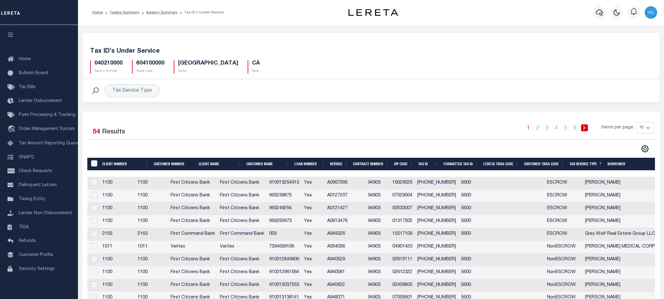 Image resolution: width=664 pixels, height=299 pixels. I want to click on td: A0121427, so click(345, 209).